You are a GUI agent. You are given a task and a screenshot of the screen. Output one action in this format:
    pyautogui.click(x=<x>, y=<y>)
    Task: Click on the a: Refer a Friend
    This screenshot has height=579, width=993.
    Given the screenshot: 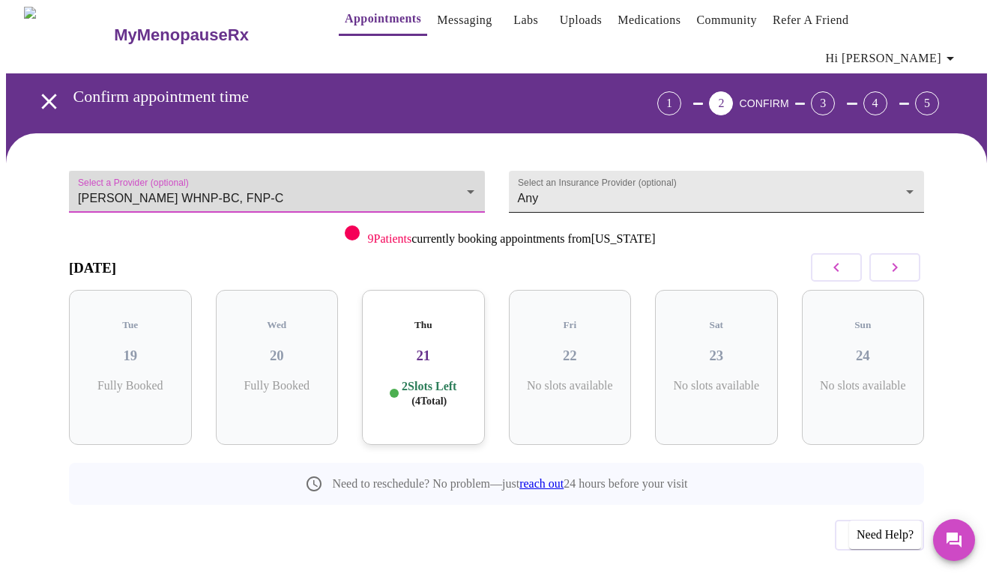 What is the action you would take?
    pyautogui.click(x=811, y=20)
    